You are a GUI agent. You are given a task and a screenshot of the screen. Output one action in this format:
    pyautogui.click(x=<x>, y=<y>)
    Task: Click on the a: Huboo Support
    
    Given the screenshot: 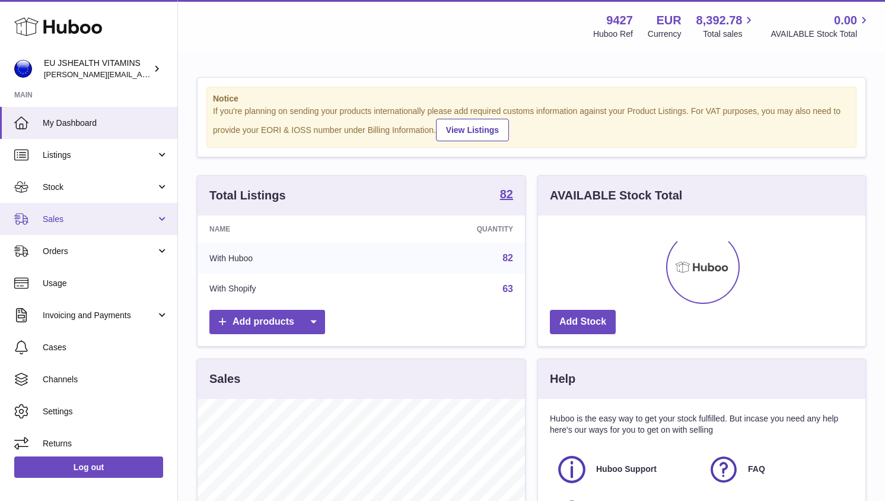 What is the action you would take?
    pyautogui.click(x=626, y=469)
    